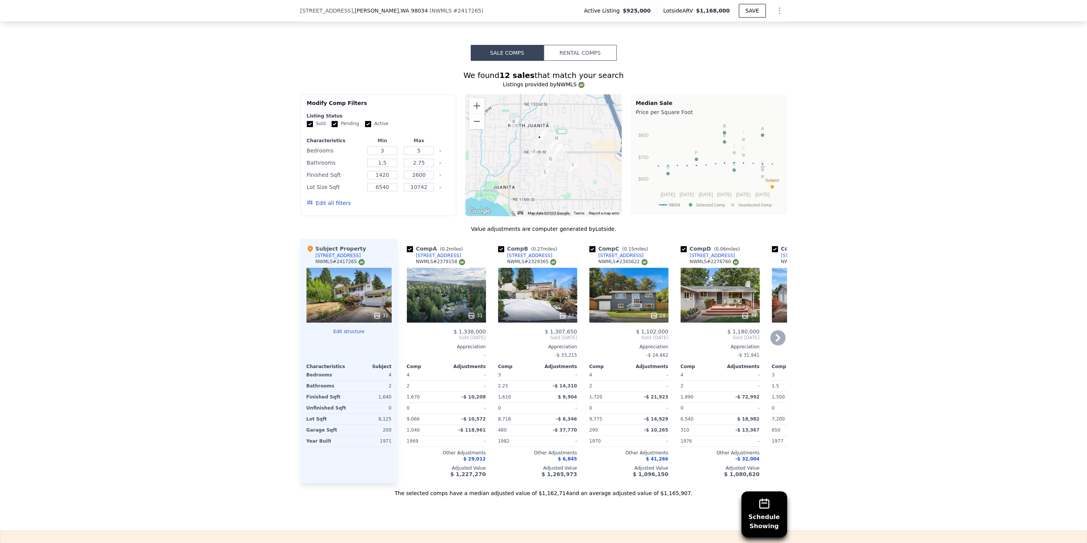 Image resolution: width=1087 pixels, height=543 pixels. I want to click on span: $ 1,102,000, so click(652, 331).